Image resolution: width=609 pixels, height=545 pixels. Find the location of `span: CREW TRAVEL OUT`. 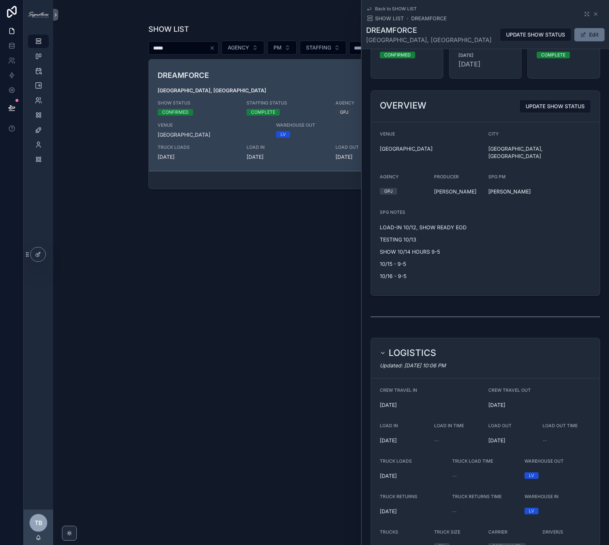

span: CREW TRAVEL OUT is located at coordinates (509, 390).